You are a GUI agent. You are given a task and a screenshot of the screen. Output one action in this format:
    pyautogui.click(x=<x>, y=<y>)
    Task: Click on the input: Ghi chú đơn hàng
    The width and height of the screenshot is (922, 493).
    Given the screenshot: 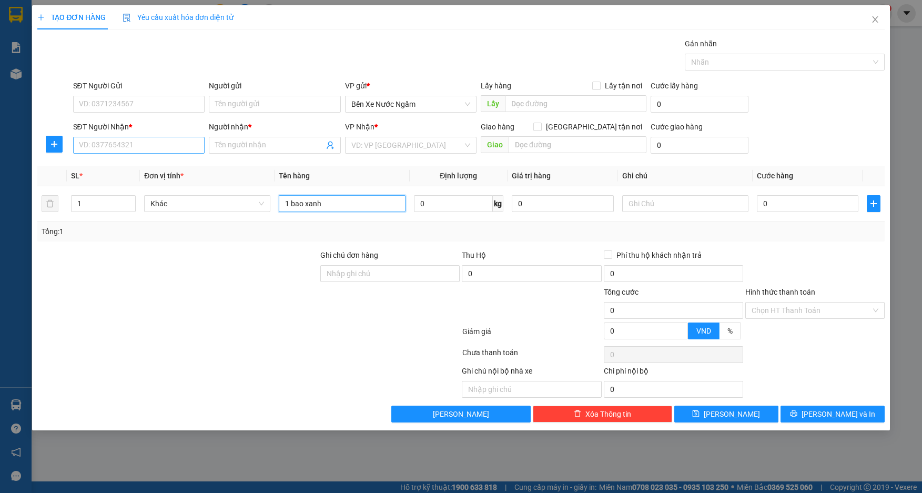 What is the action you would take?
    pyautogui.click(x=390, y=274)
    